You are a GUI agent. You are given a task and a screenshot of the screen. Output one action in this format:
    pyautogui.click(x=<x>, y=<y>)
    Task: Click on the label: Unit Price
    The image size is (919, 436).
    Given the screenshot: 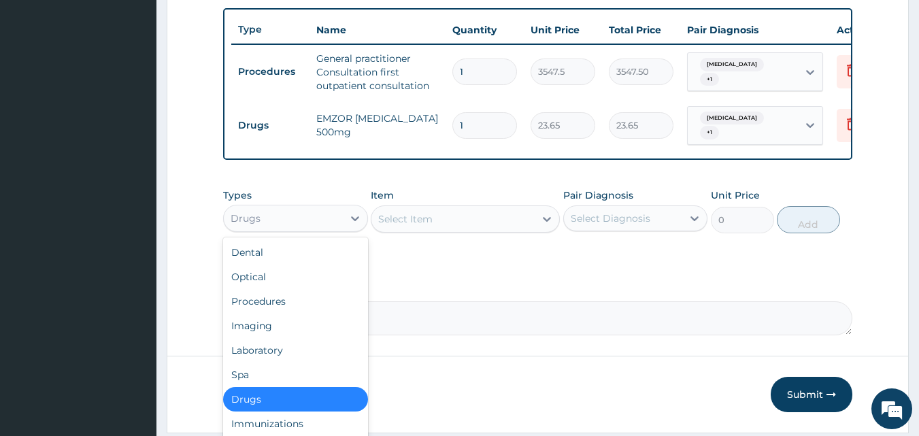 What is the action you would take?
    pyautogui.click(x=736, y=195)
    